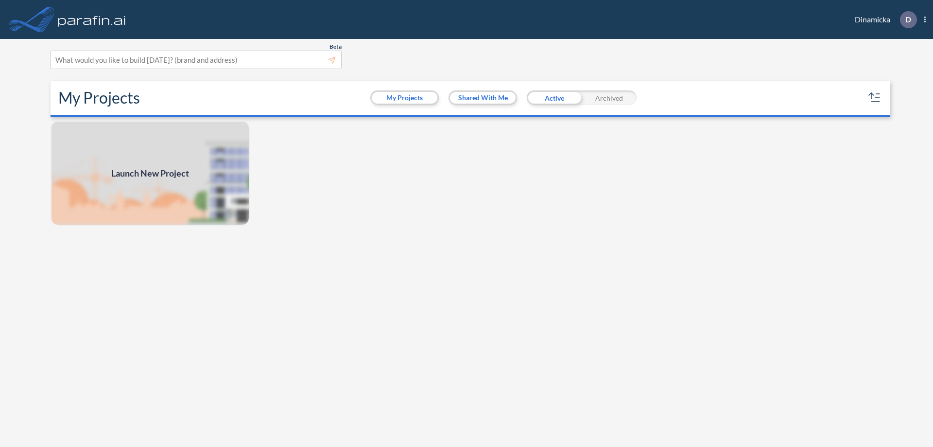 This screenshot has height=447, width=933. What do you see at coordinates (150, 173) in the screenshot?
I see `a: Launch New Project` at bounding box center [150, 173].